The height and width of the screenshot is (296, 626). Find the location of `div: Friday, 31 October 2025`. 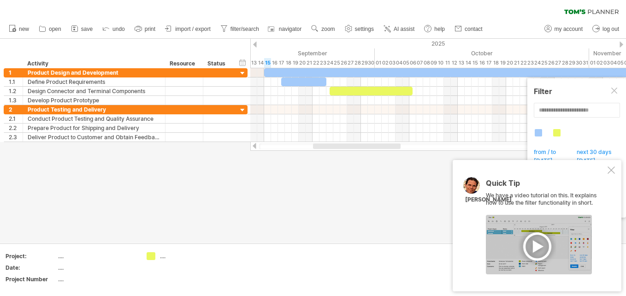

div: Friday, 31 October 2025 is located at coordinates (585, 63).